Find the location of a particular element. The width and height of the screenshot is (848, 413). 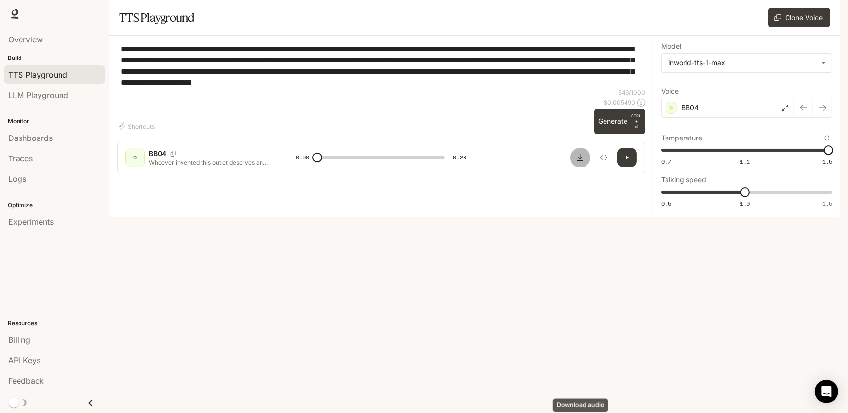

span: 0.5 is located at coordinates (666, 203).